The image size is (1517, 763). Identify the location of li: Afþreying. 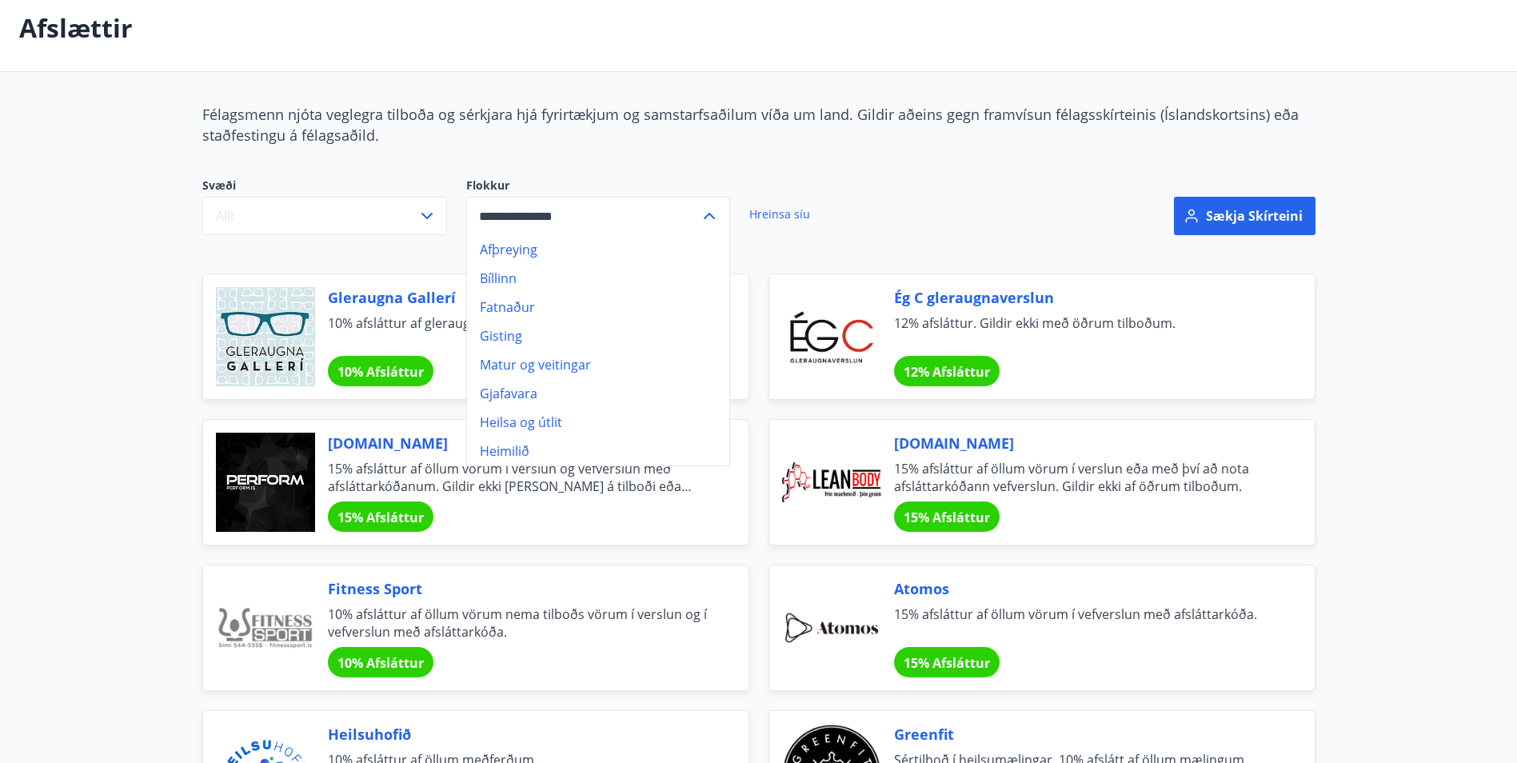
(598, 249).